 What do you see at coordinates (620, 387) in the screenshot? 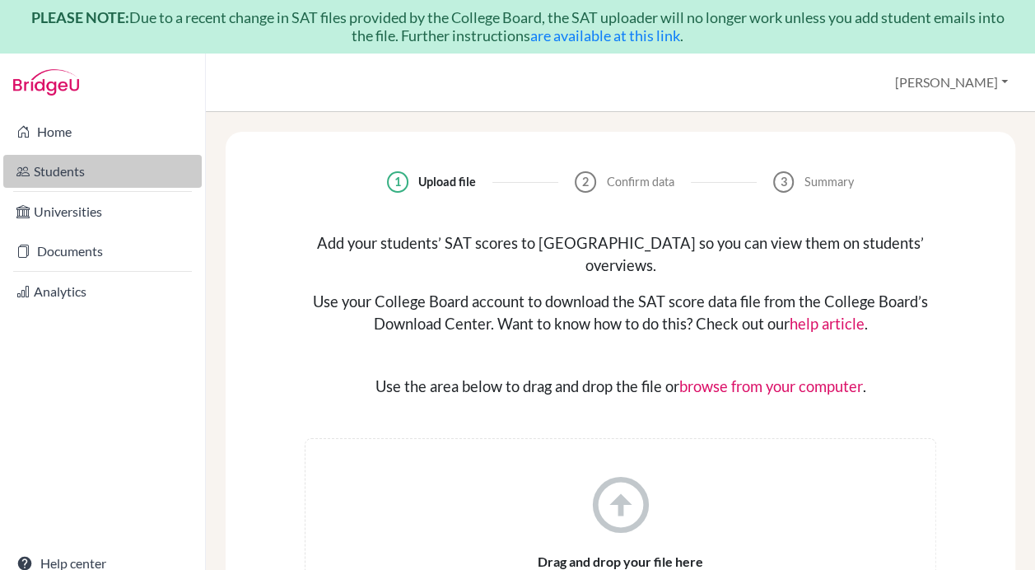
I see `div: Use the area below to drag and drop the file or .` at bounding box center [620, 387].